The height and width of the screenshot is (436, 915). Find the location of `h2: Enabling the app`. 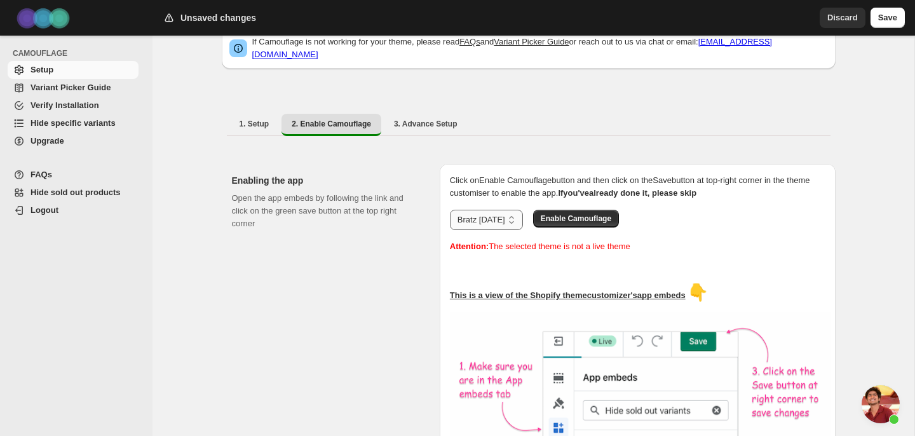

h2: Enabling the app is located at coordinates (325, 180).